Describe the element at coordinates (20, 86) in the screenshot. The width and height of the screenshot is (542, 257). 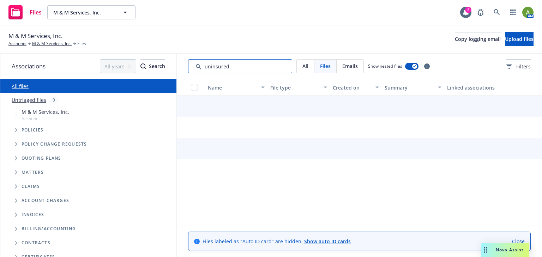
I see `a: All files` at that location.